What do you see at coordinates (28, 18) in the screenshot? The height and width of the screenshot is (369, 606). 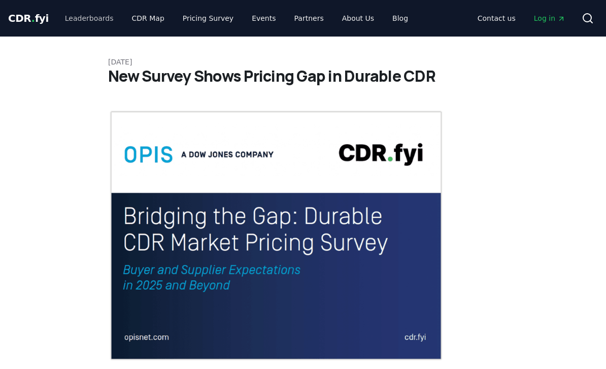 I see `a: CDR.fyi` at bounding box center [28, 18].